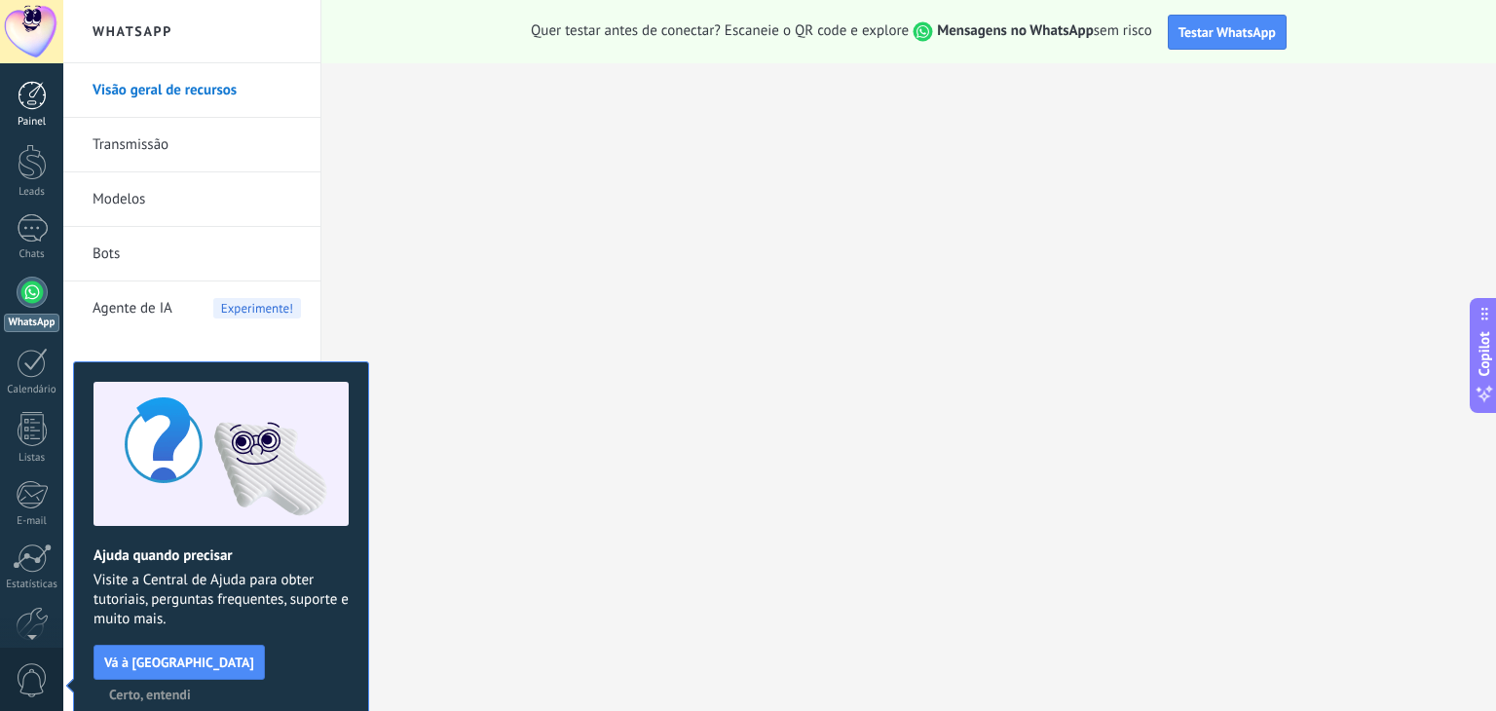  Describe the element at coordinates (150, 694) in the screenshot. I see `span: Certo, entendi` at that location.